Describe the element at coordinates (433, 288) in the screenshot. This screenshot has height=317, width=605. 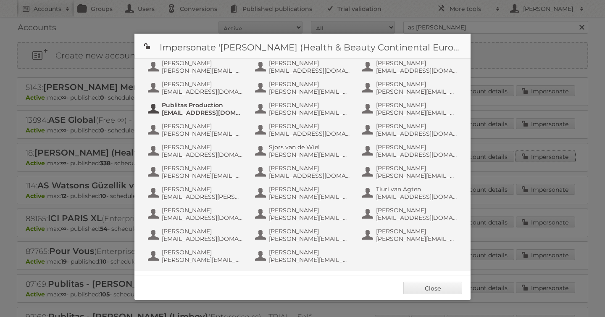
I see `a: Close` at that location.